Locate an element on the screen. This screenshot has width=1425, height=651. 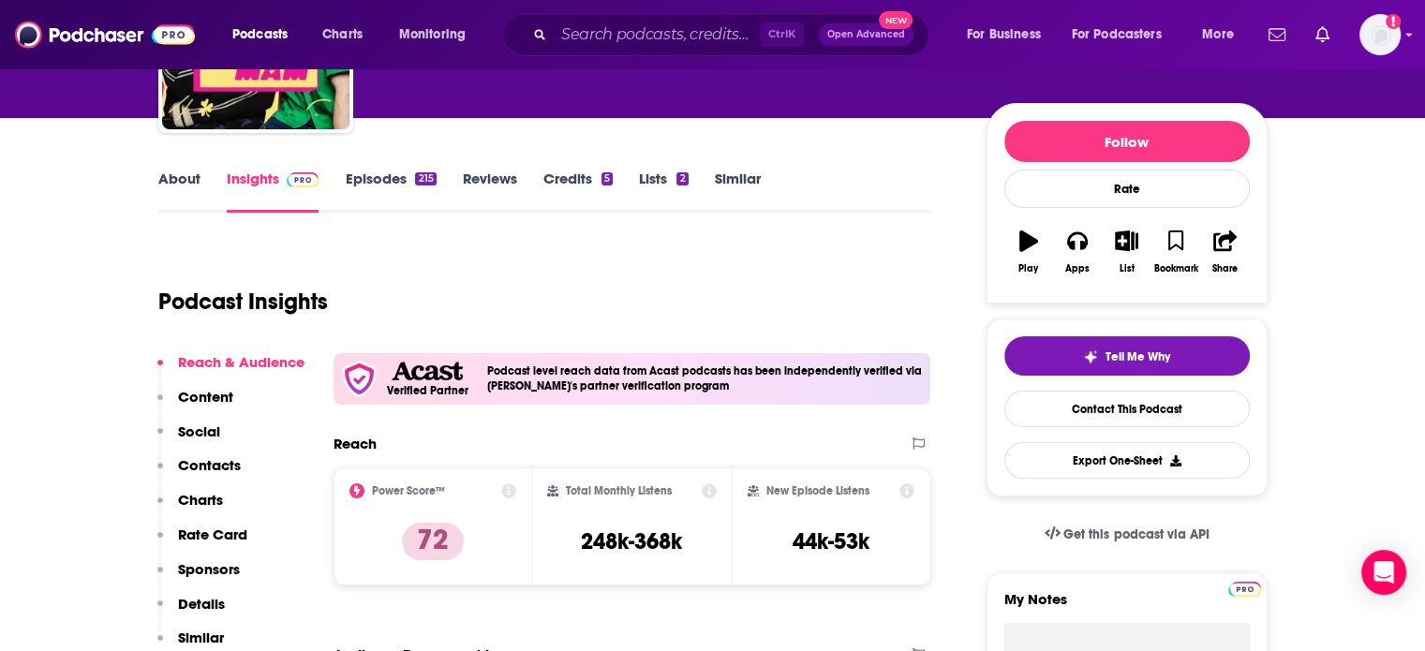
span: Monitoring is located at coordinates (432, 35).